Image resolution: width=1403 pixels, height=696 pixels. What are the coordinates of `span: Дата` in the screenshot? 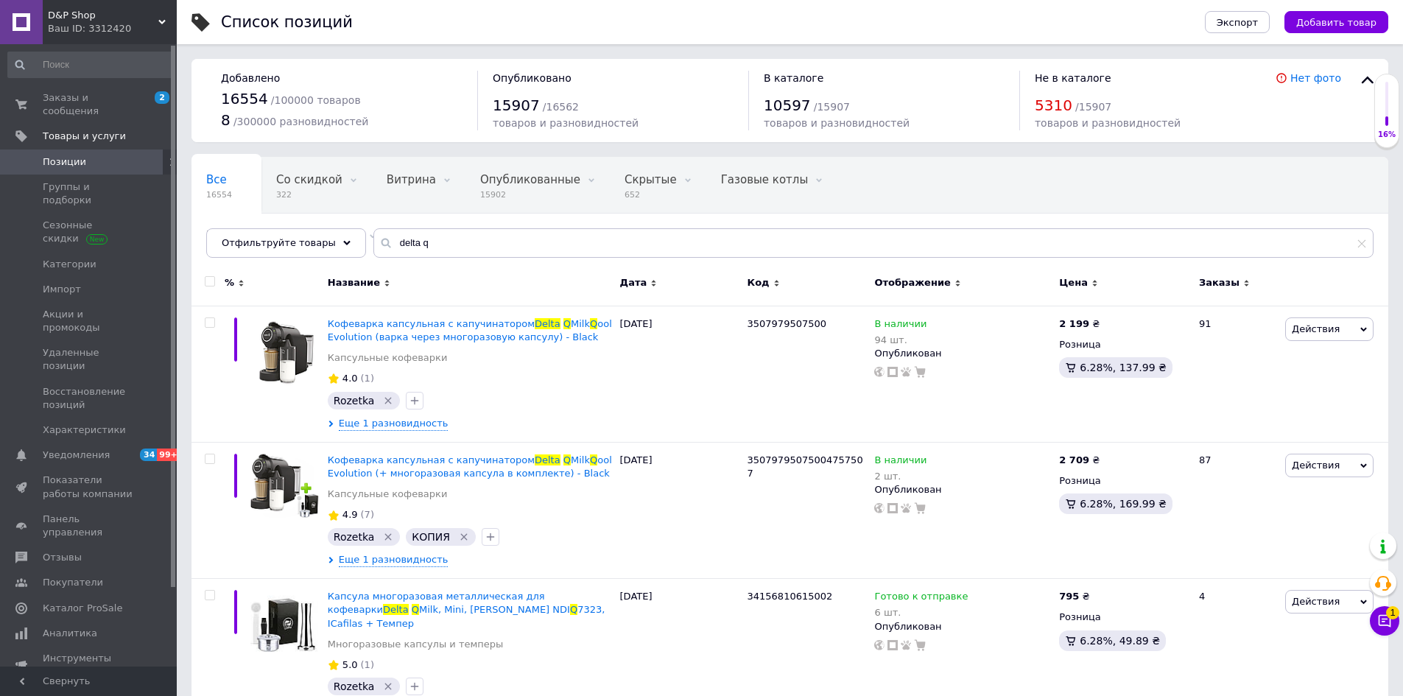 It's located at (633, 283).